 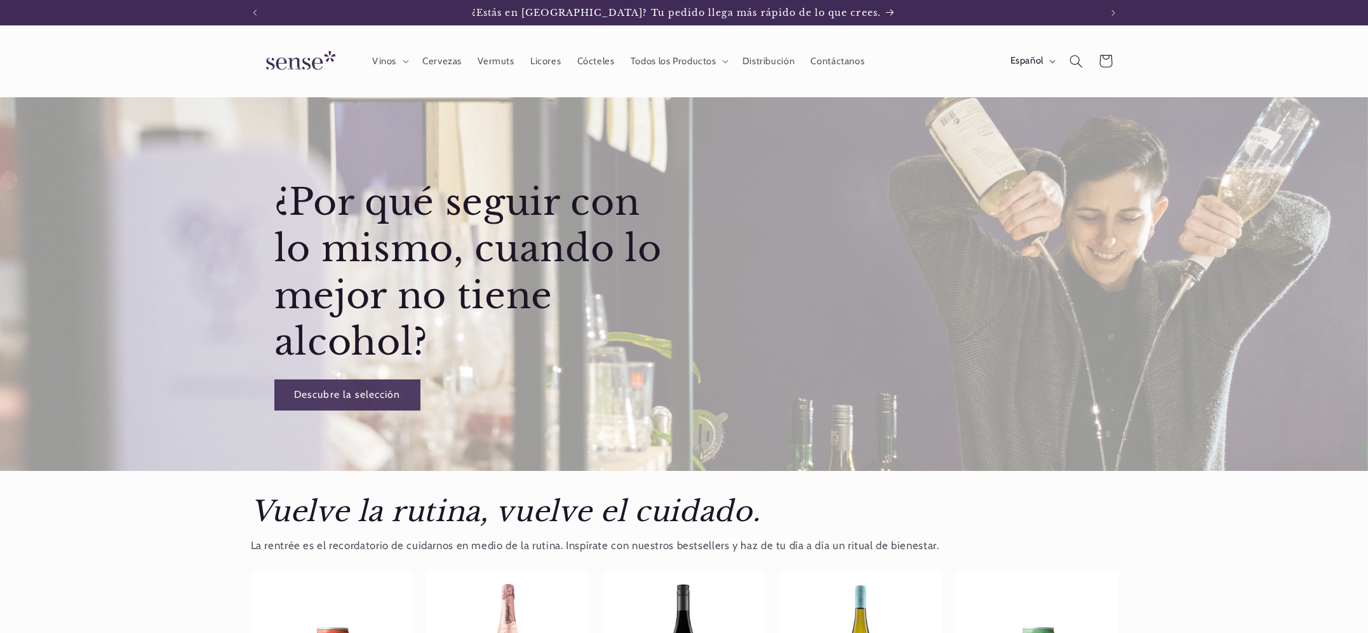 What do you see at coordinates (684, 546) in the screenshot?
I see `p: La rentrée es el recordatorio de cuidarnos en medio de la rutina. Inspírate con nuestros bestsell...` at bounding box center [684, 546].